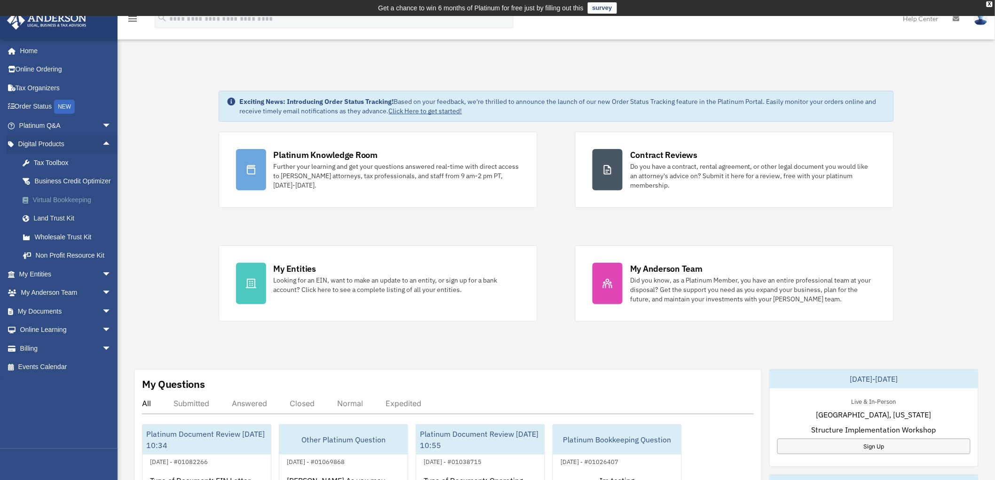 The image size is (995, 480). What do you see at coordinates (563, 106) in the screenshot?
I see `div: Based on your feedback, we're thrilled to announce the launch of our new Order Status Tracking fe...` at bounding box center [563, 106].